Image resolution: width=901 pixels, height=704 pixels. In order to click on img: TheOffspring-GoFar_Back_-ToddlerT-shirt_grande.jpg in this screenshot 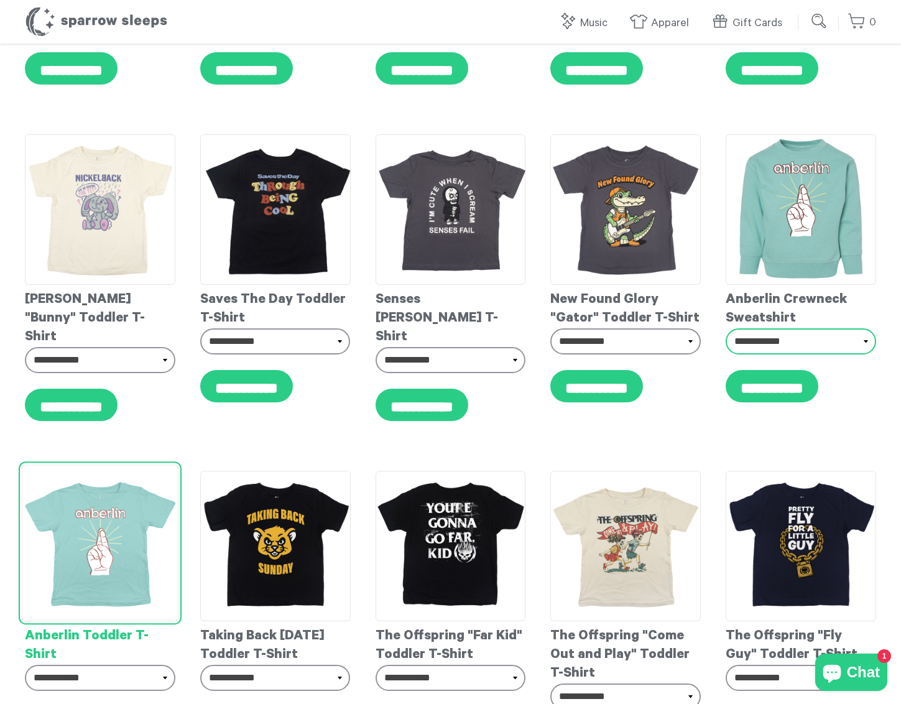, I will do `click(451, 546)`.